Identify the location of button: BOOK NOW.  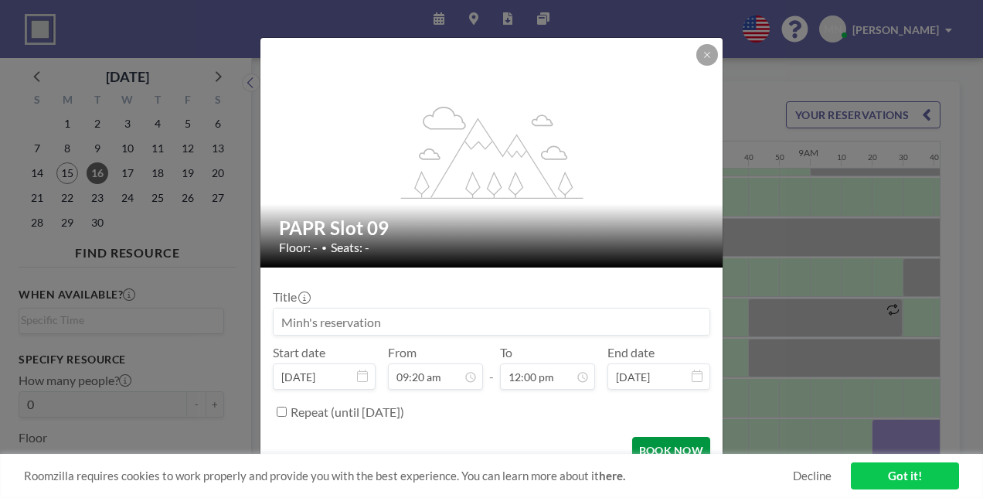
(671, 450).